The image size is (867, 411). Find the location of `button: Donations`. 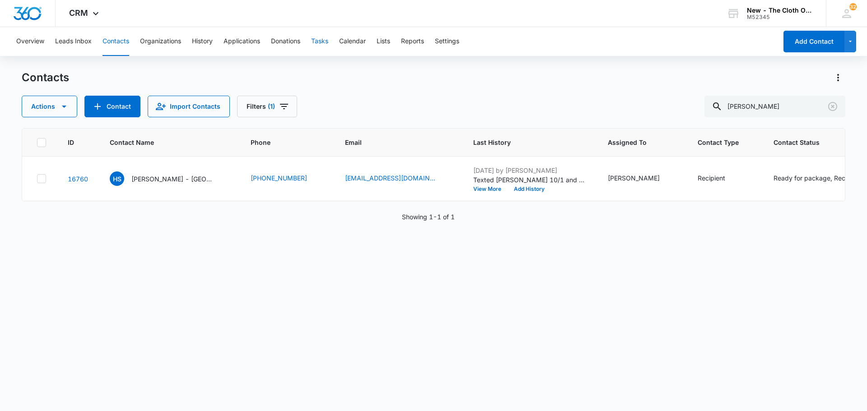

button: Donations is located at coordinates (285, 42).